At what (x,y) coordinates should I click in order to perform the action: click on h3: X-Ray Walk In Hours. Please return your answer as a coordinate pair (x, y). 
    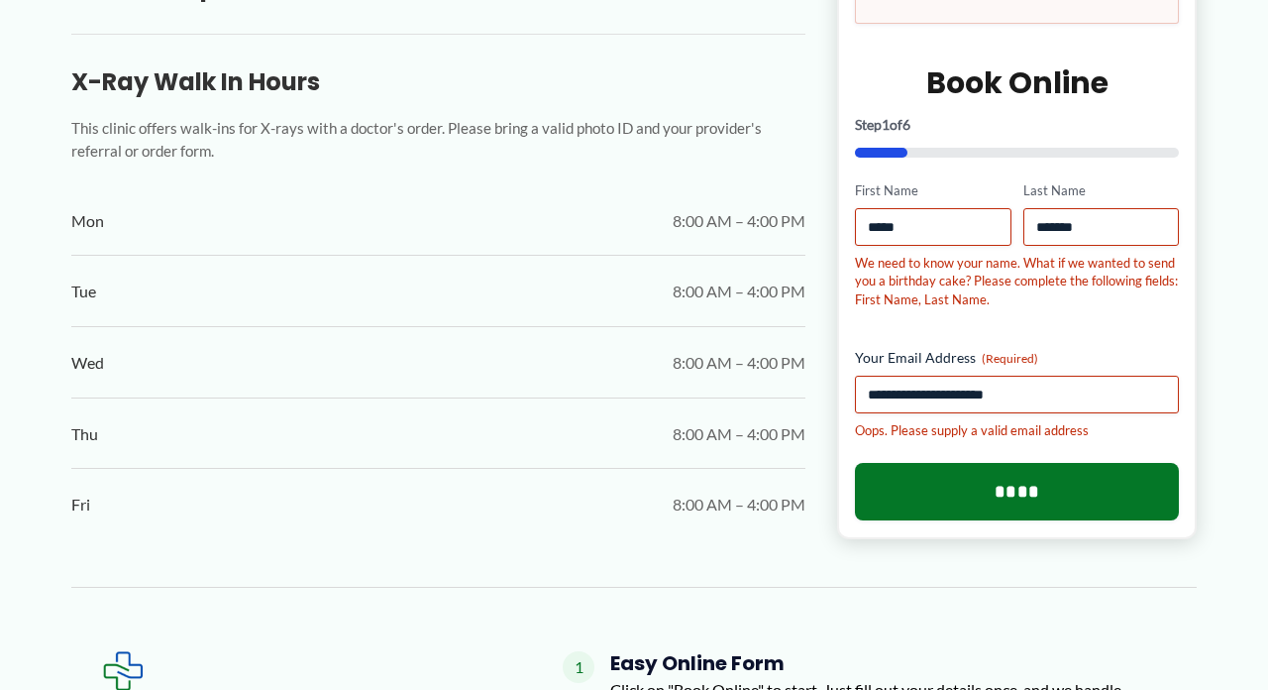
    Looking at the image, I should click on (438, 81).